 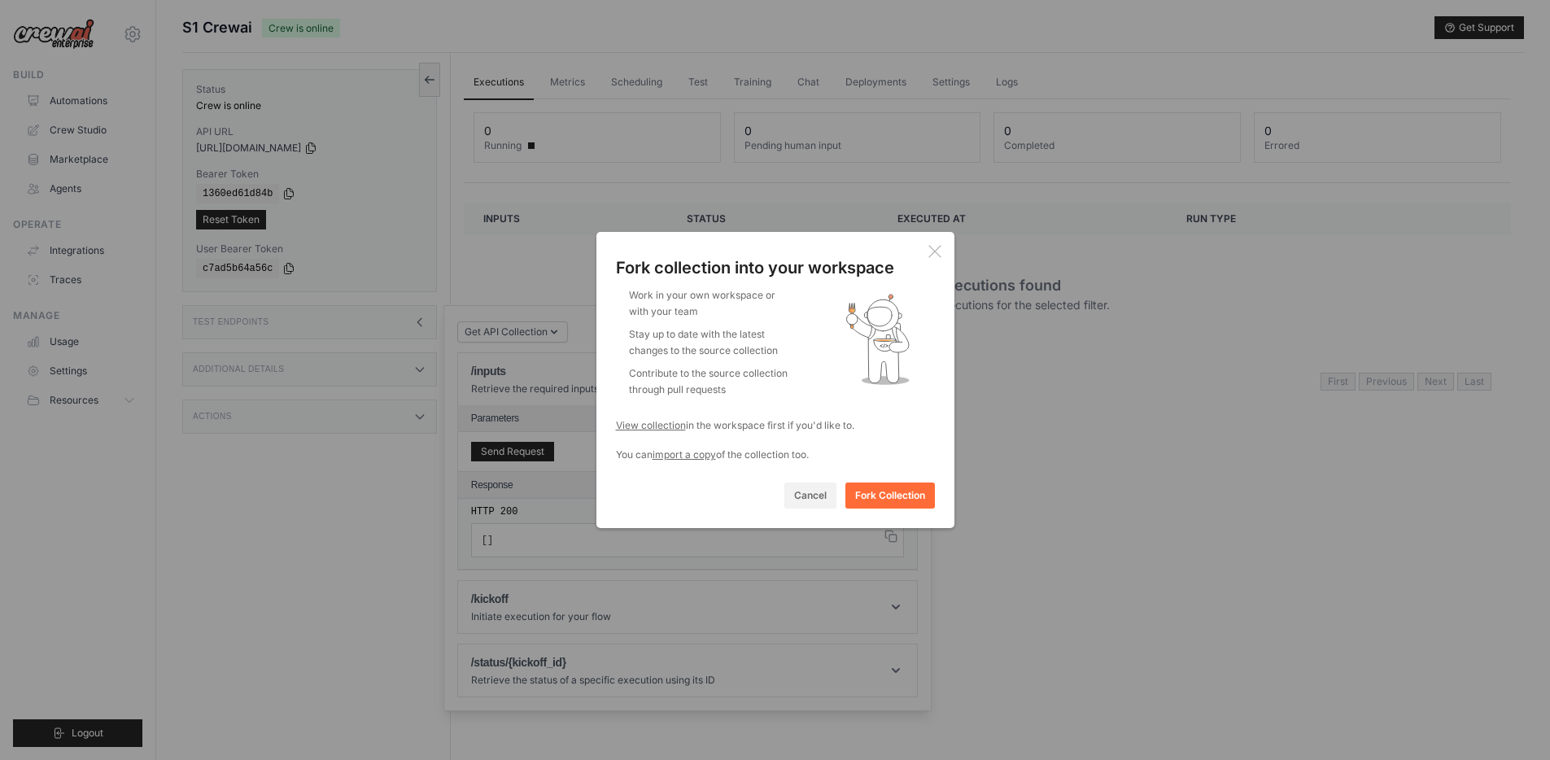 I want to click on button: Fork Collection, so click(x=890, y=496).